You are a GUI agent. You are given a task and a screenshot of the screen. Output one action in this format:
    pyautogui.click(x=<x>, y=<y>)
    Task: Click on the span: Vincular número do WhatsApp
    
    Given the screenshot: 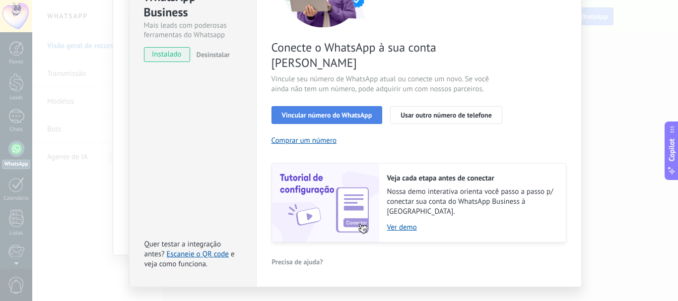 What is the action you would take?
    pyautogui.click(x=327, y=115)
    